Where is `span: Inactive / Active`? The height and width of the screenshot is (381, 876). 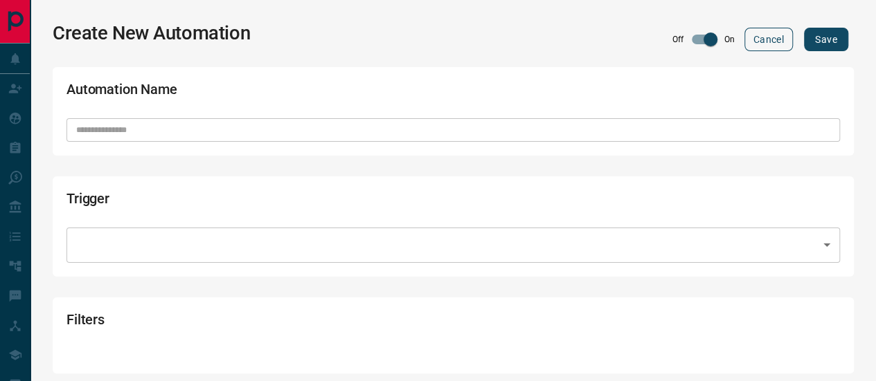 span: Inactive / Active is located at coordinates (710, 39).